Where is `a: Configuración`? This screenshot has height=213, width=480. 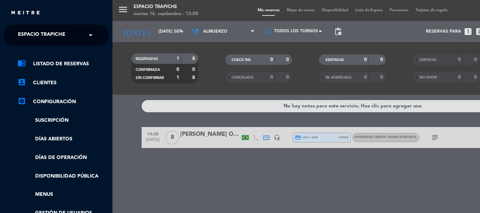 a: Configuración is located at coordinates (63, 102).